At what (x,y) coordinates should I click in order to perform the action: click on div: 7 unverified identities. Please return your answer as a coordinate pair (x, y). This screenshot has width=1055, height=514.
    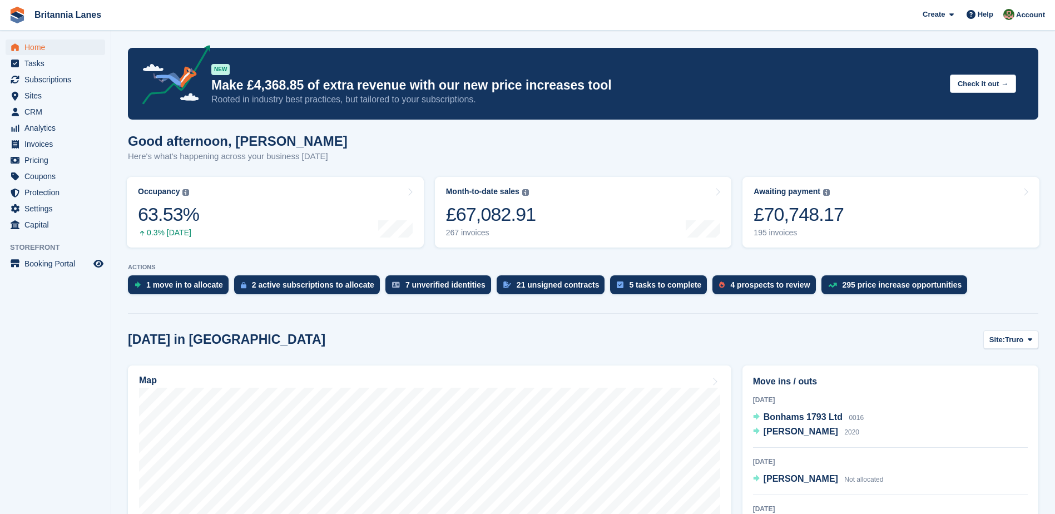
    Looking at the image, I should click on (445, 285).